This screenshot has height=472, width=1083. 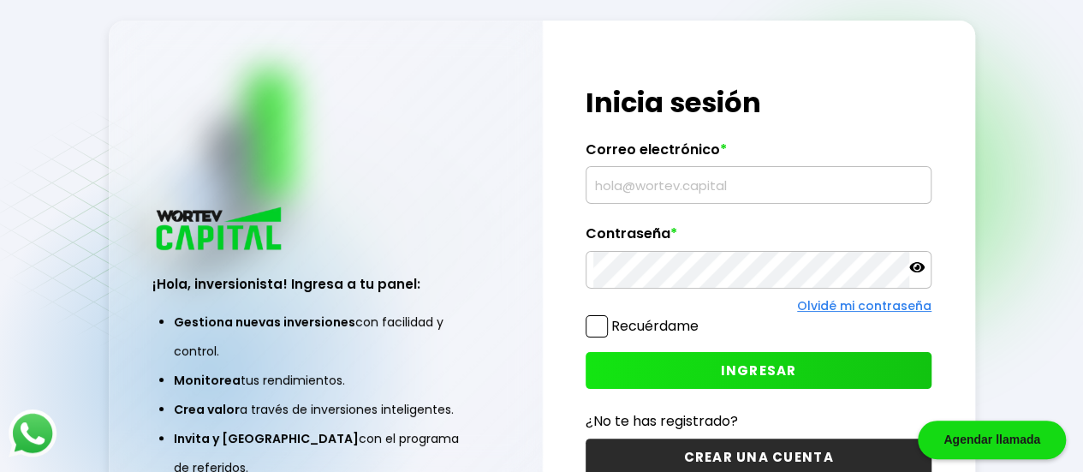 I want to click on li: con facilidad y control., so click(x=325, y=336).